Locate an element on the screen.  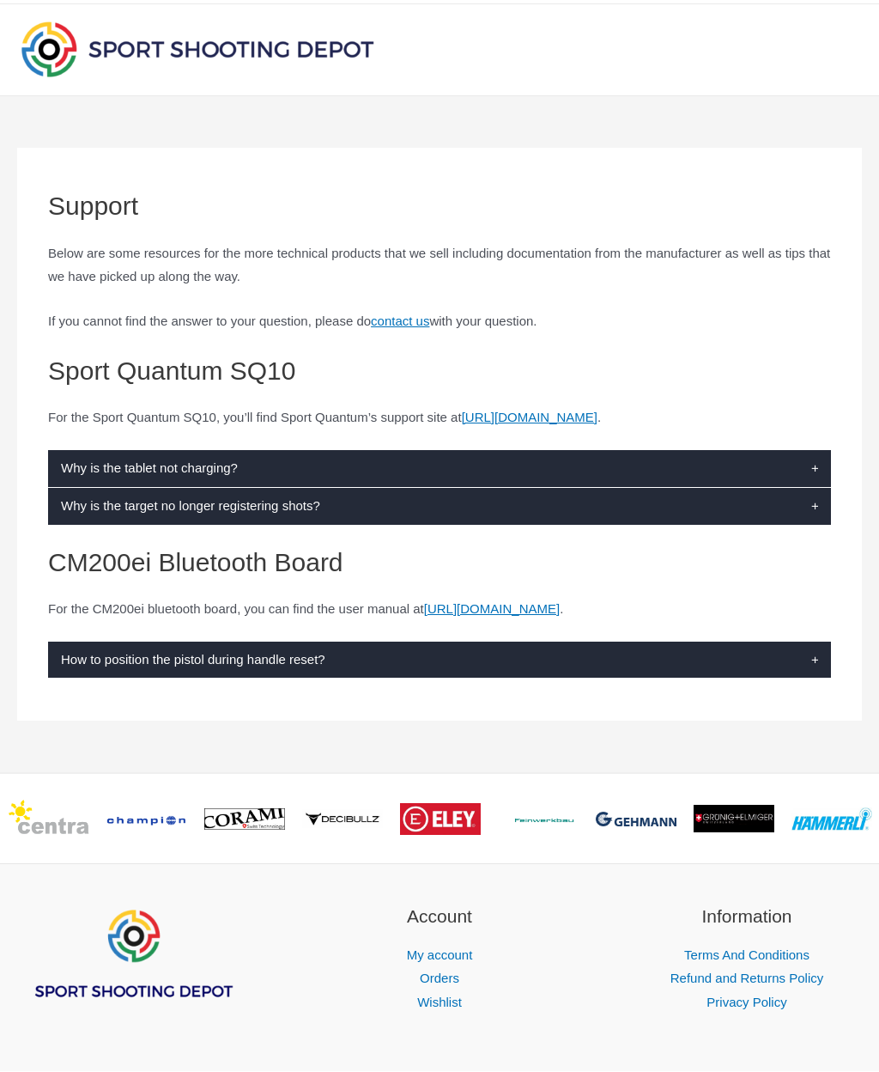
a: contact us is located at coordinates (400, 321).